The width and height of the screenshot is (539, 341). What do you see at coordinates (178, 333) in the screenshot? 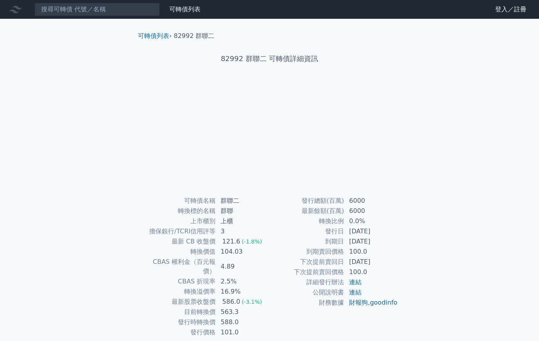
I see `td: 發行價格` at bounding box center [178, 333].